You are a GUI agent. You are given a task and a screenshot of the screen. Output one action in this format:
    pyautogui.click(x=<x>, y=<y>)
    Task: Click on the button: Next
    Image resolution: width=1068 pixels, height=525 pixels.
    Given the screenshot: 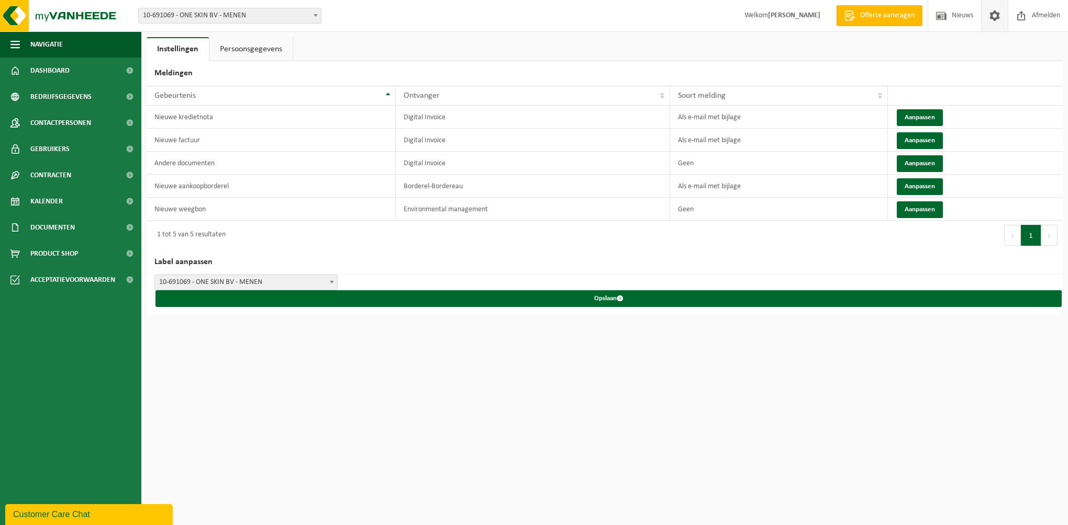 What is the action you would take?
    pyautogui.click(x=1049, y=235)
    